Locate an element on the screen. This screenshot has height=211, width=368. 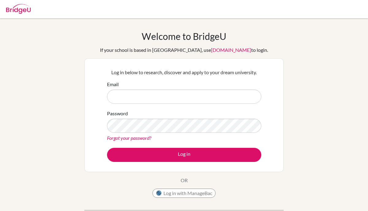
p: Log in below to research, discover and apply to your dream university. is located at coordinates (184, 72).